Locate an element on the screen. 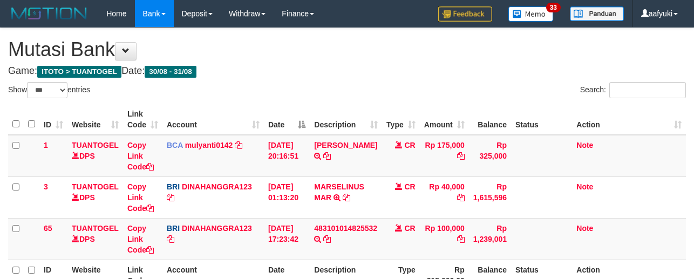  a: MARSELINUS MAR is located at coordinates (339, 192).